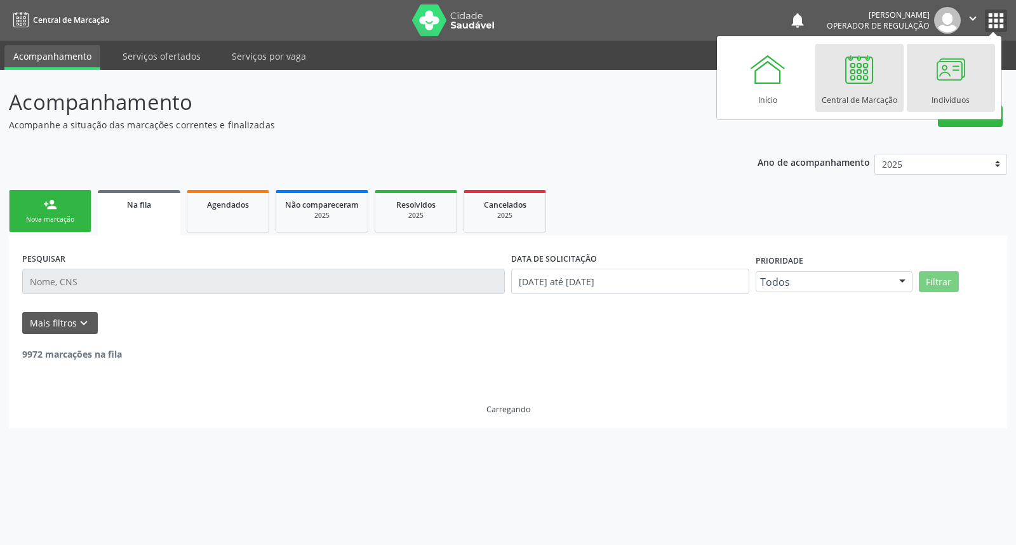  I want to click on button: Mais filtroskeyboard_arrow_down, so click(60, 323).